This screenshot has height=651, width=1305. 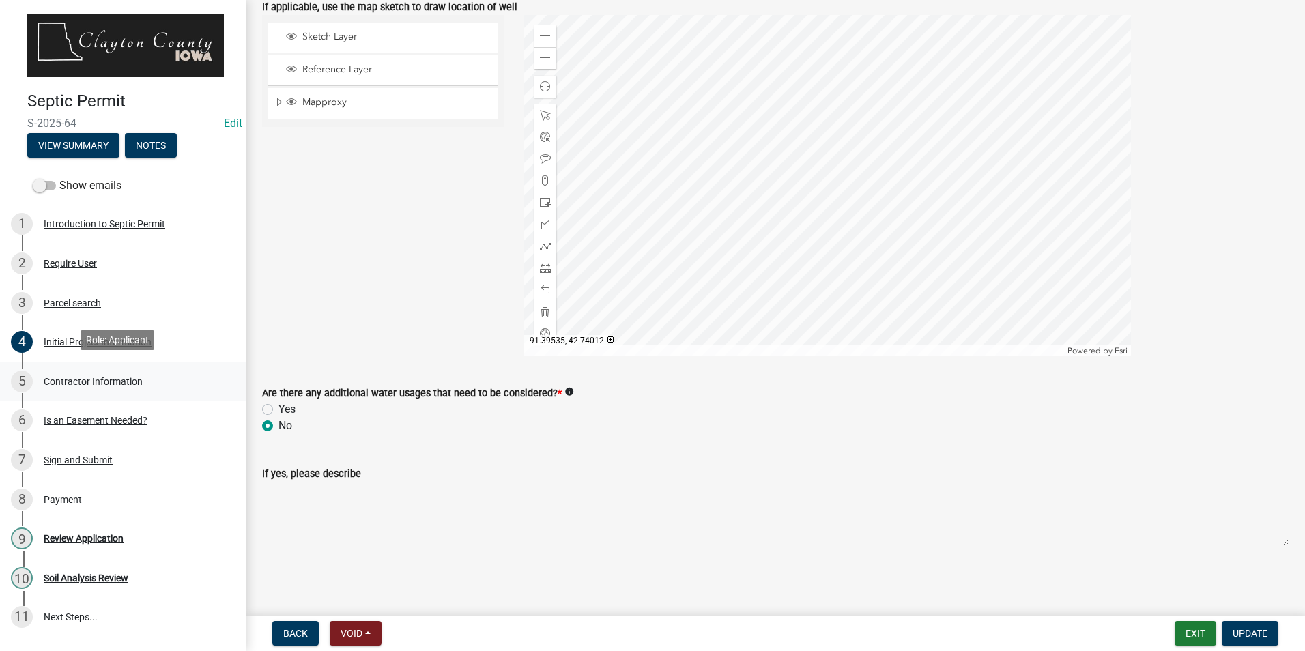 What do you see at coordinates (412, 394) in the screenshot?
I see `label: Are there any additional water usages that need to be considered?` at bounding box center [412, 394].